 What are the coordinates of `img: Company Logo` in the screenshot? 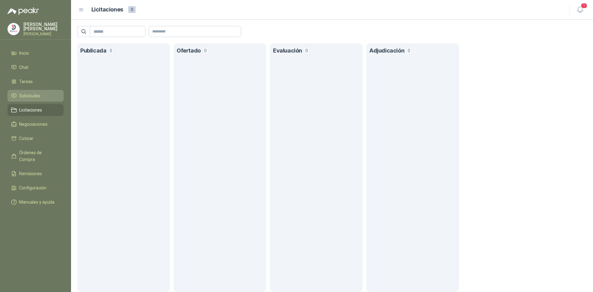 It's located at (14, 29).